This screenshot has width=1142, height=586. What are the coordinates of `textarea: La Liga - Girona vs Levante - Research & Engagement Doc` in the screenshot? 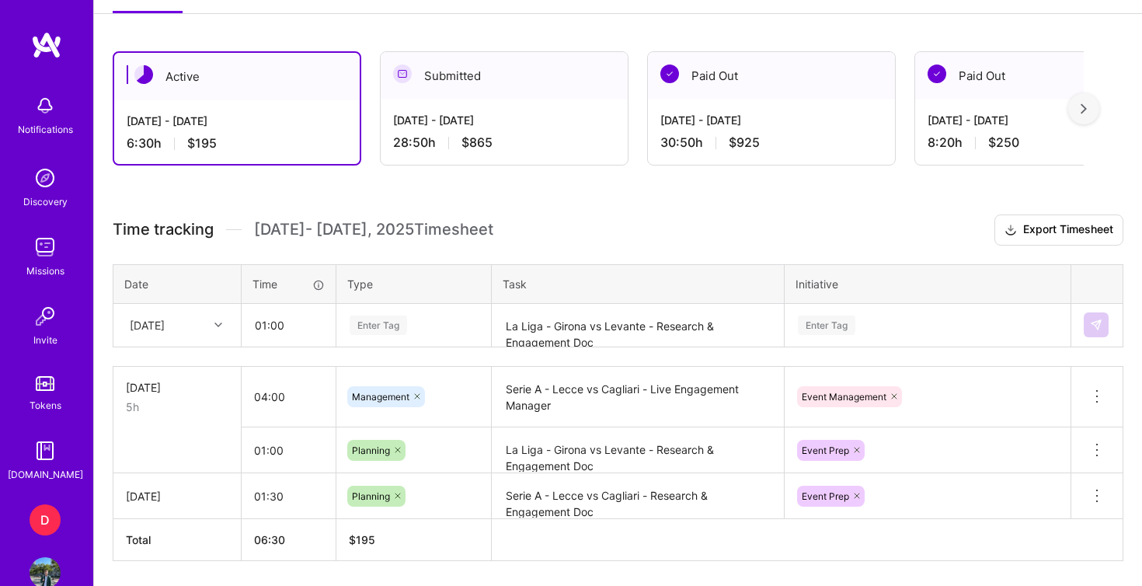 It's located at (638, 450).